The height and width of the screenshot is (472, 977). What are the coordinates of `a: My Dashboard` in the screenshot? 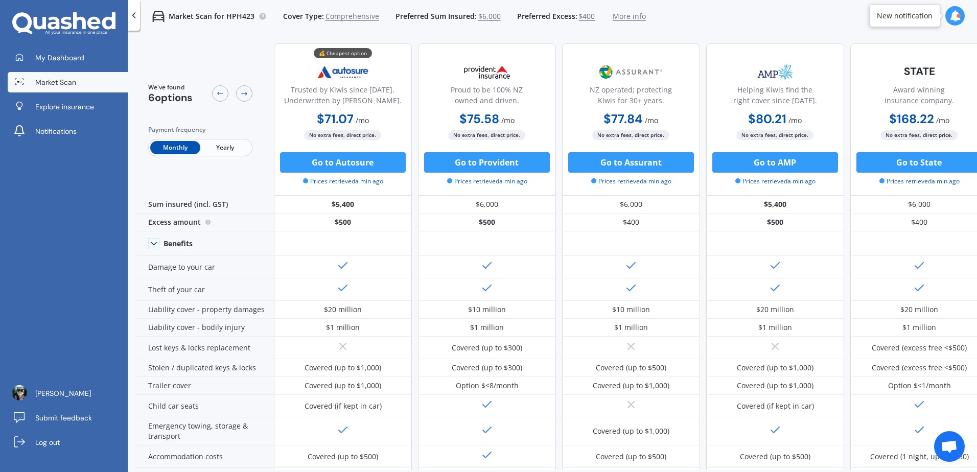 It's located at (67, 58).